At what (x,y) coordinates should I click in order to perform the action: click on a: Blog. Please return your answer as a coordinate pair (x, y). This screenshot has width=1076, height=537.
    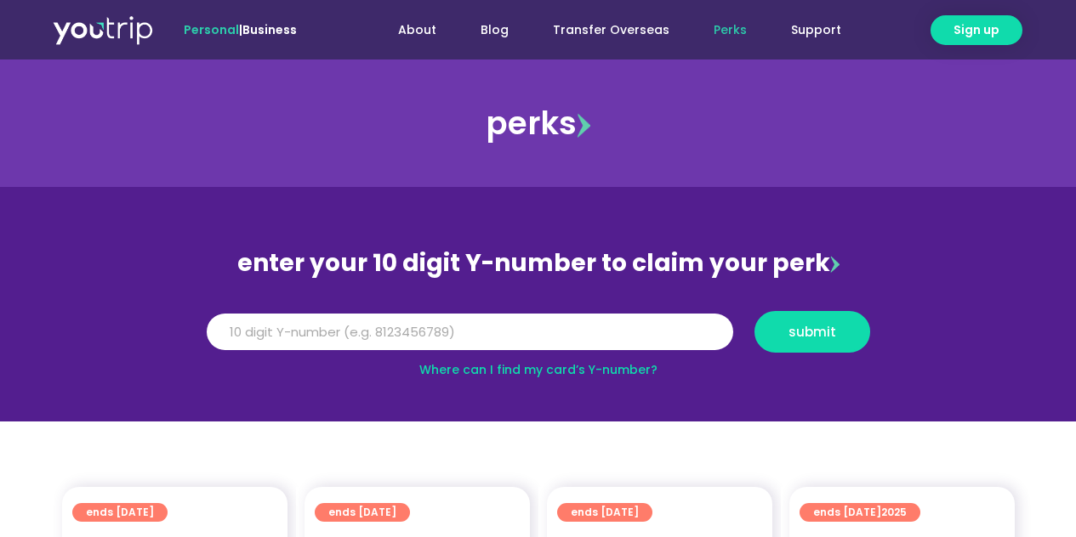
    Looking at the image, I should click on (494, 30).